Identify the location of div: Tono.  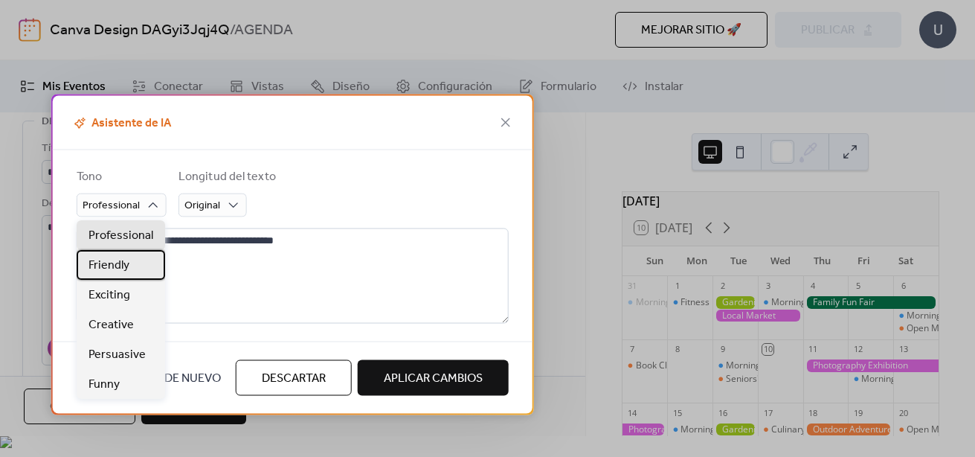
(120, 177).